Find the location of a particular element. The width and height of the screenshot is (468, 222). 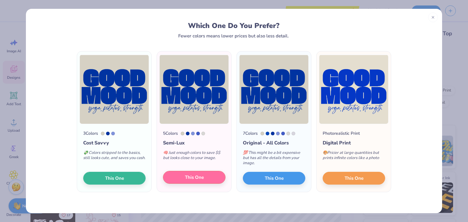

div: Semi-Lux is located at coordinates (194, 143).